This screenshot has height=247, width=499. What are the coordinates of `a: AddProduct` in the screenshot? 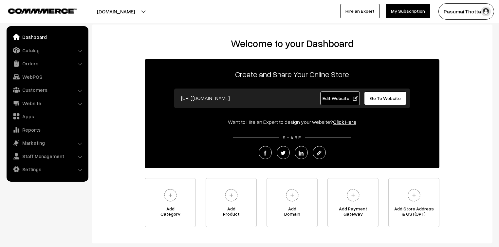 It's located at (231, 203).